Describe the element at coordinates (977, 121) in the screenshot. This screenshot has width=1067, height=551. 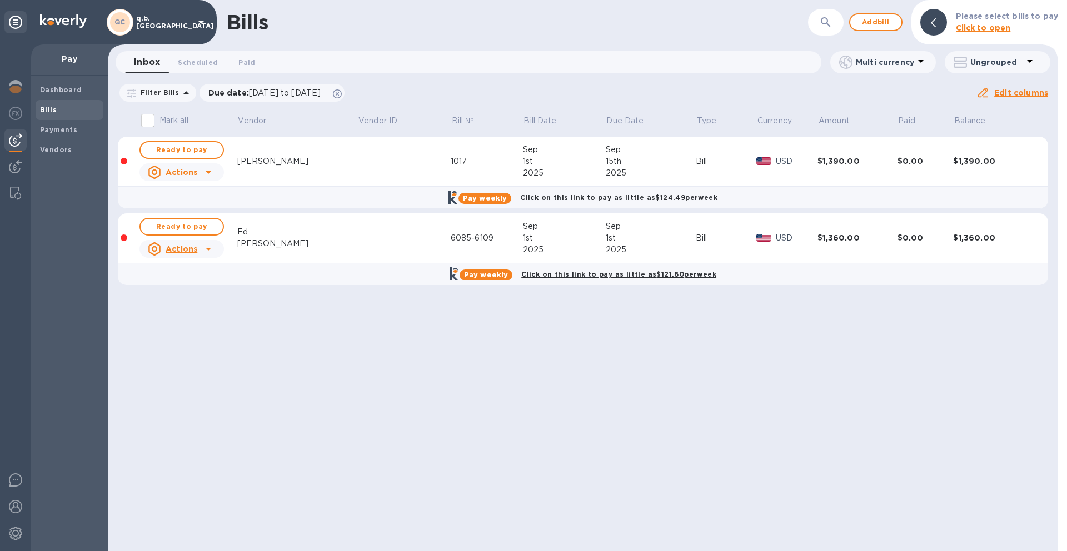
I see `span: Balance` at that location.